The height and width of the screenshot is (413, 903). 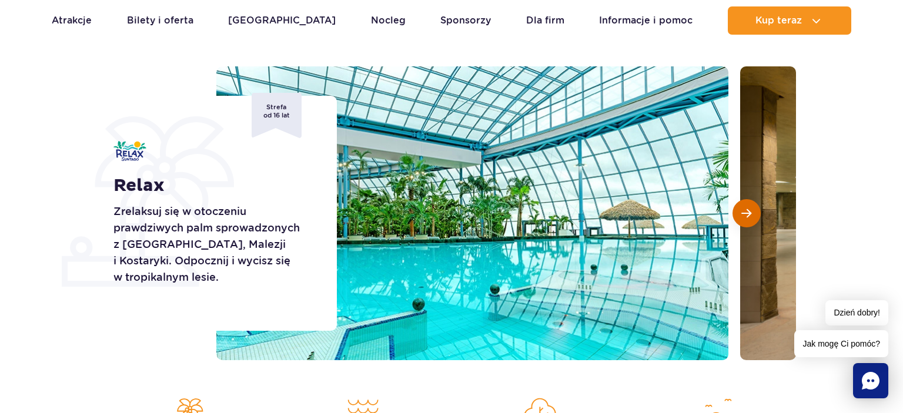 I want to click on a: Nocleg, so click(x=388, y=21).